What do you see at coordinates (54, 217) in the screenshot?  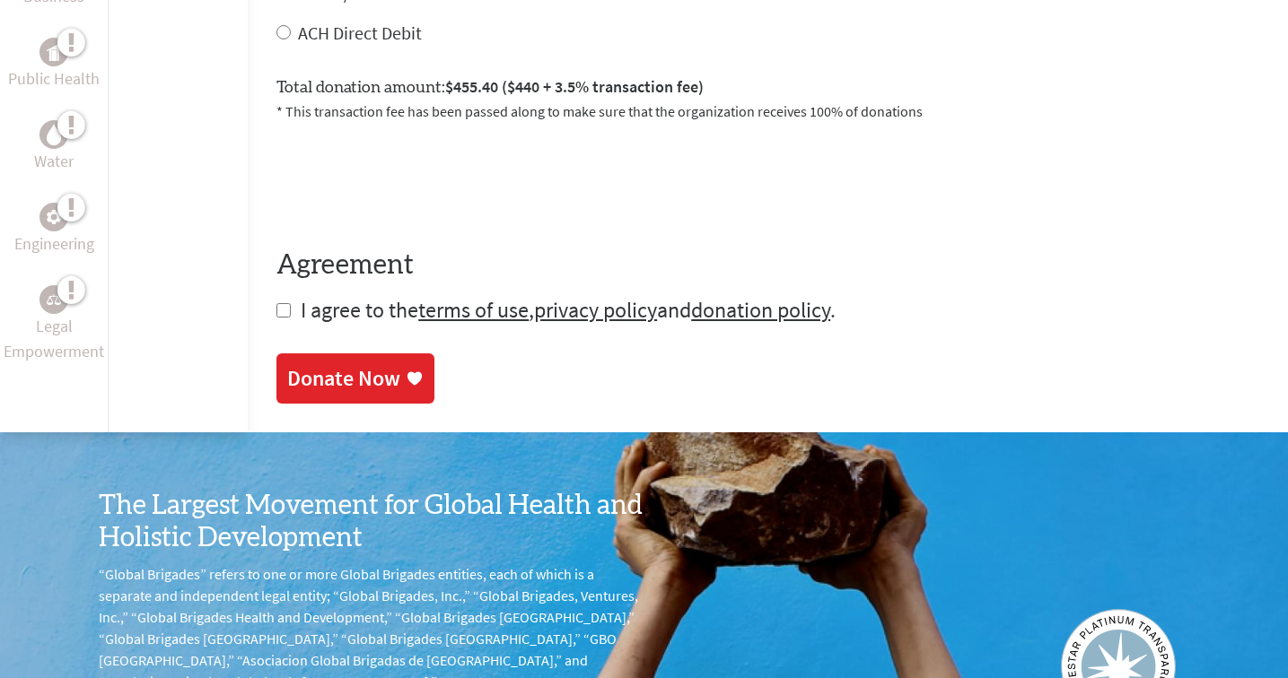 I see `img: Engineering` at bounding box center [54, 217].